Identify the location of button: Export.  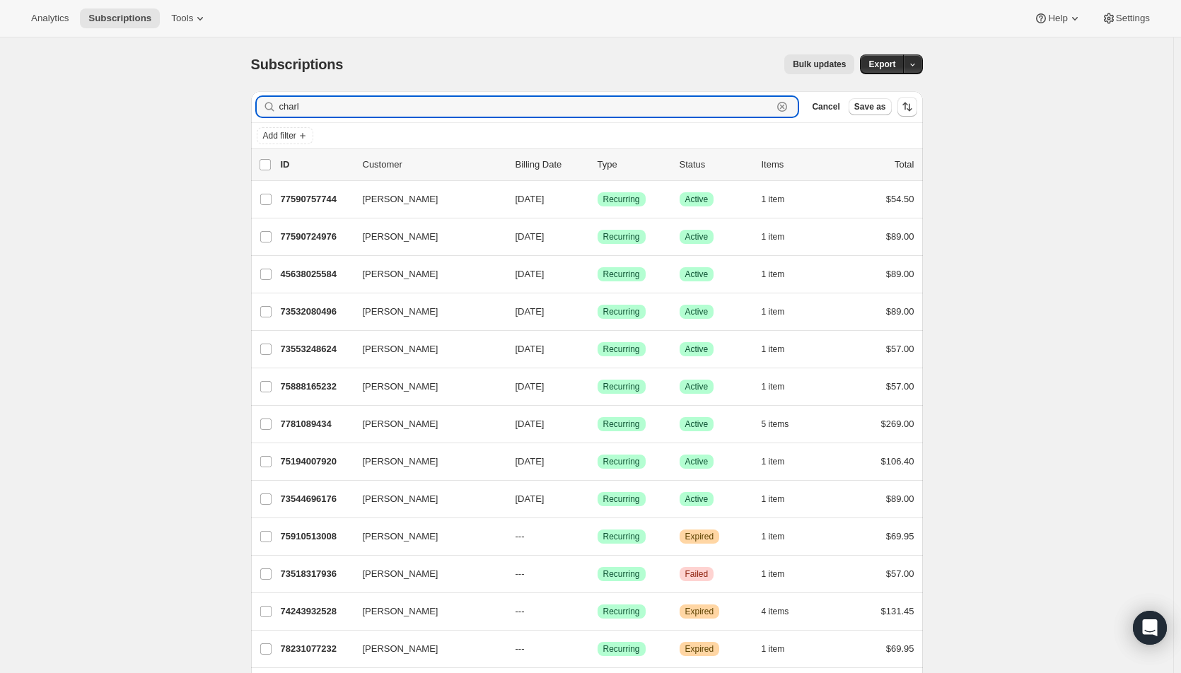
(882, 64).